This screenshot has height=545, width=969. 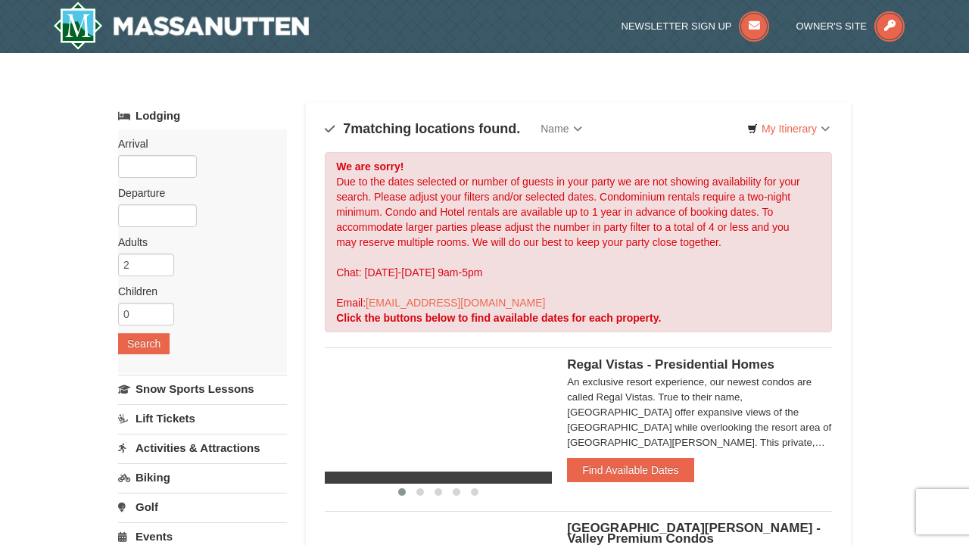 What do you see at coordinates (630, 470) in the screenshot?
I see `button: Find Available Dates` at bounding box center [630, 470].